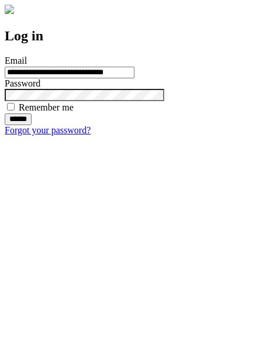 Image resolution: width=263 pixels, height=352 pixels. I want to click on h2: Log in, so click(132, 36).